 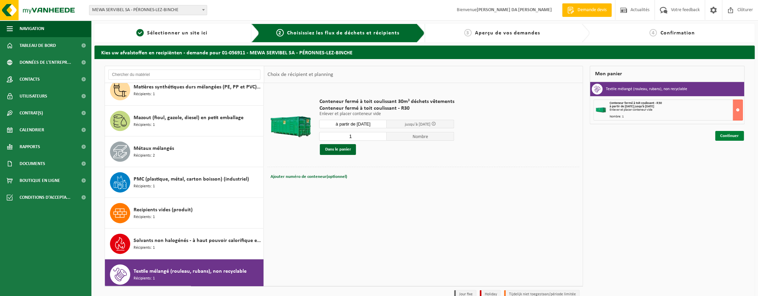 I want to click on span: PMC (plastique, métal, carton boisson) (industriel), so click(x=191, y=179).